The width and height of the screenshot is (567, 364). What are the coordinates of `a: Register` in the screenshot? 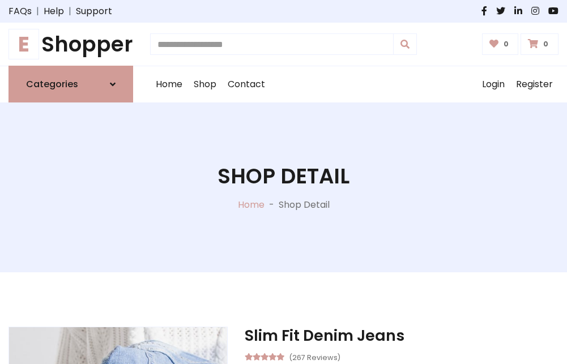 It's located at (535, 84).